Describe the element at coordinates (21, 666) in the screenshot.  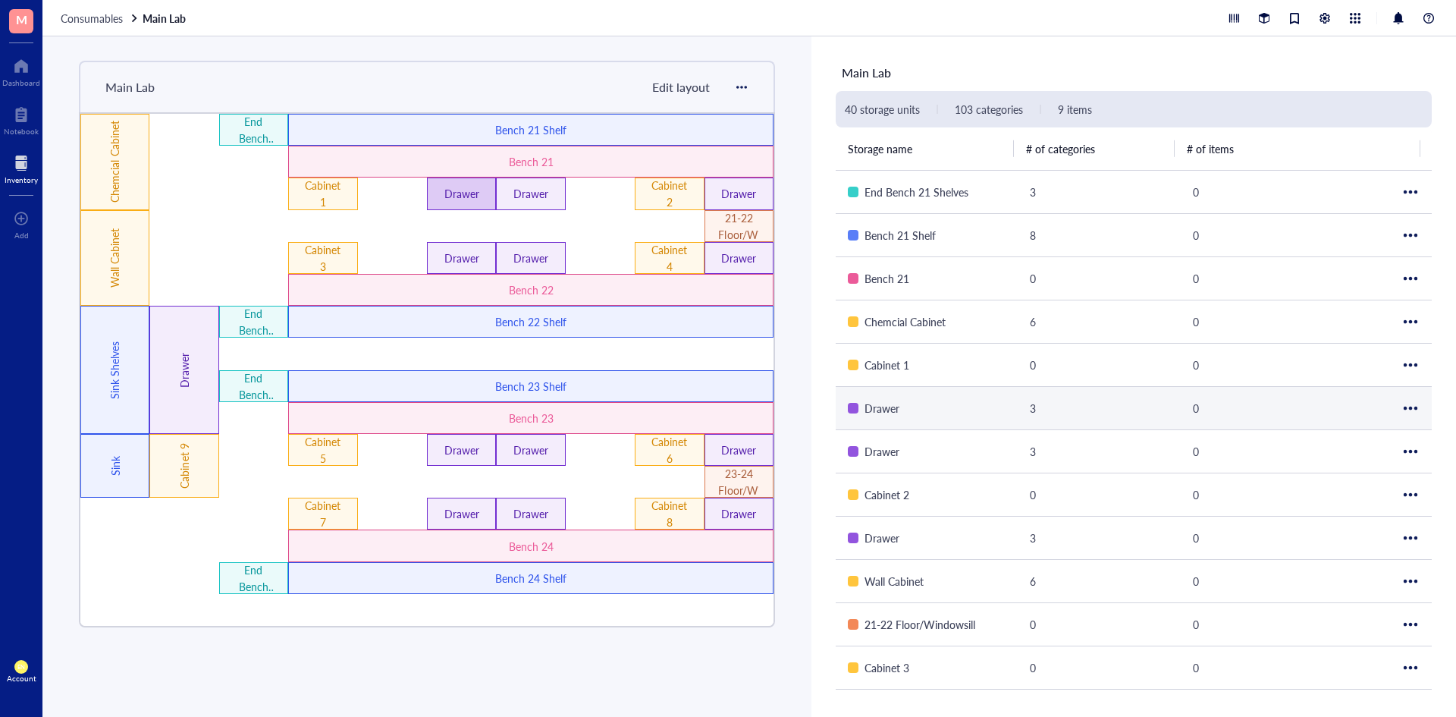
I see `span: EN` at that location.